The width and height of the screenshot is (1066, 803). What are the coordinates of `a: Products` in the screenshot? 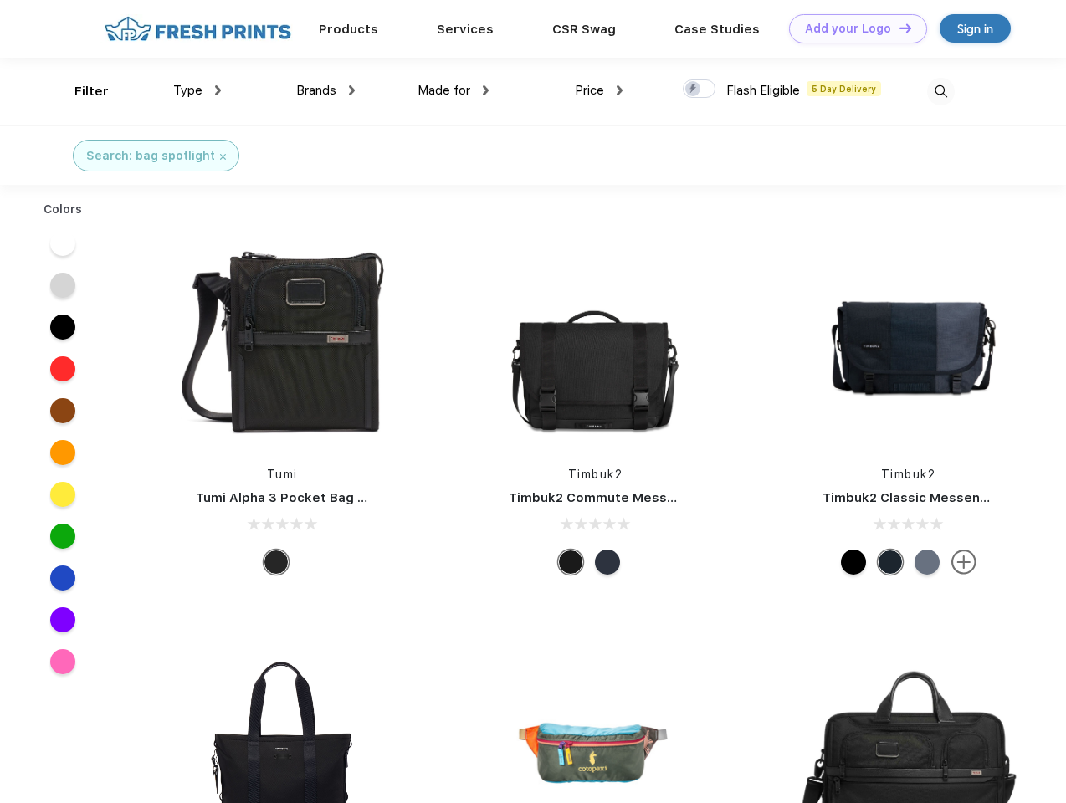 It's located at (348, 29).